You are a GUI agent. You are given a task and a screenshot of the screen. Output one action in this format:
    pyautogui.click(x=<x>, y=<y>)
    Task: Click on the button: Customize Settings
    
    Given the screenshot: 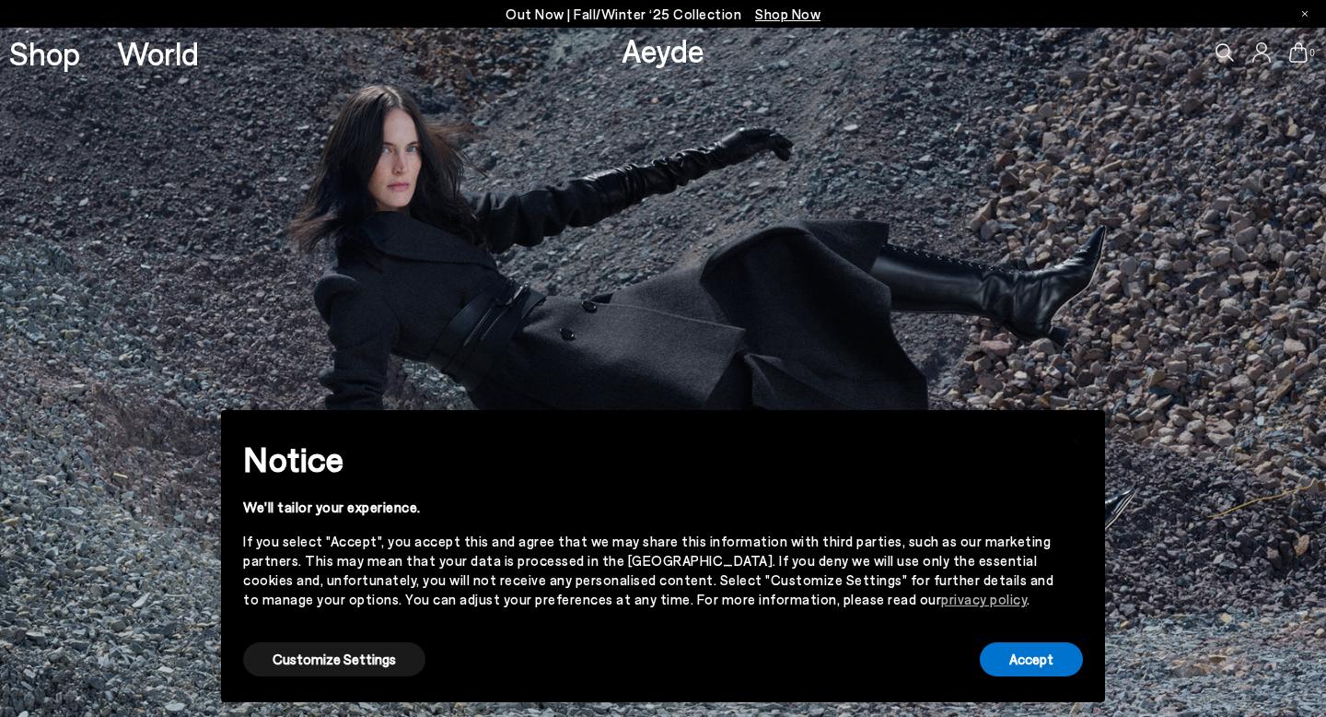 What is the action you would take?
    pyautogui.click(x=334, y=659)
    